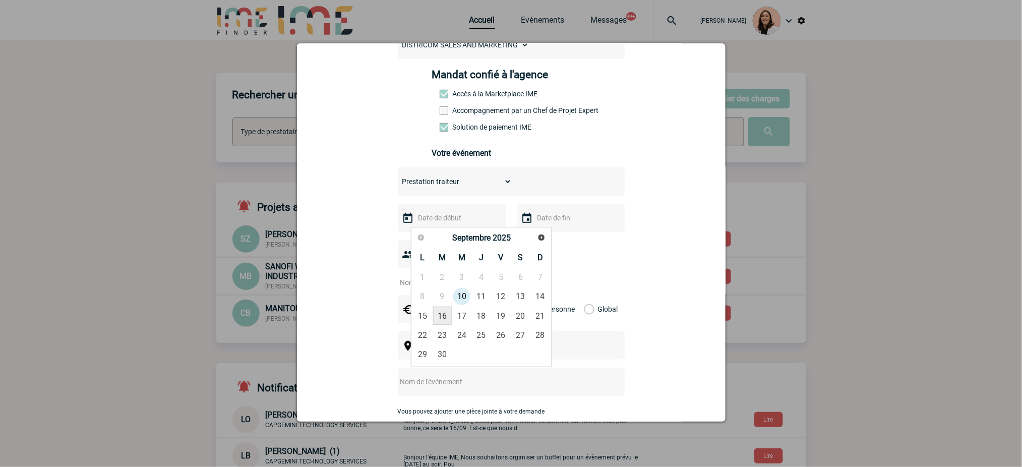  What do you see at coordinates (481, 257) in the screenshot?
I see `span: Jeudi` at bounding box center [481, 257].